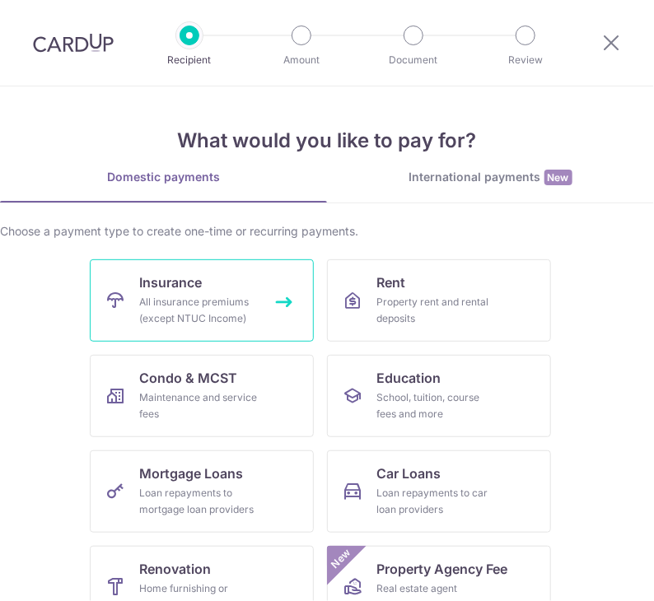 Image resolution: width=654 pixels, height=601 pixels. I want to click on span: Education, so click(409, 378).